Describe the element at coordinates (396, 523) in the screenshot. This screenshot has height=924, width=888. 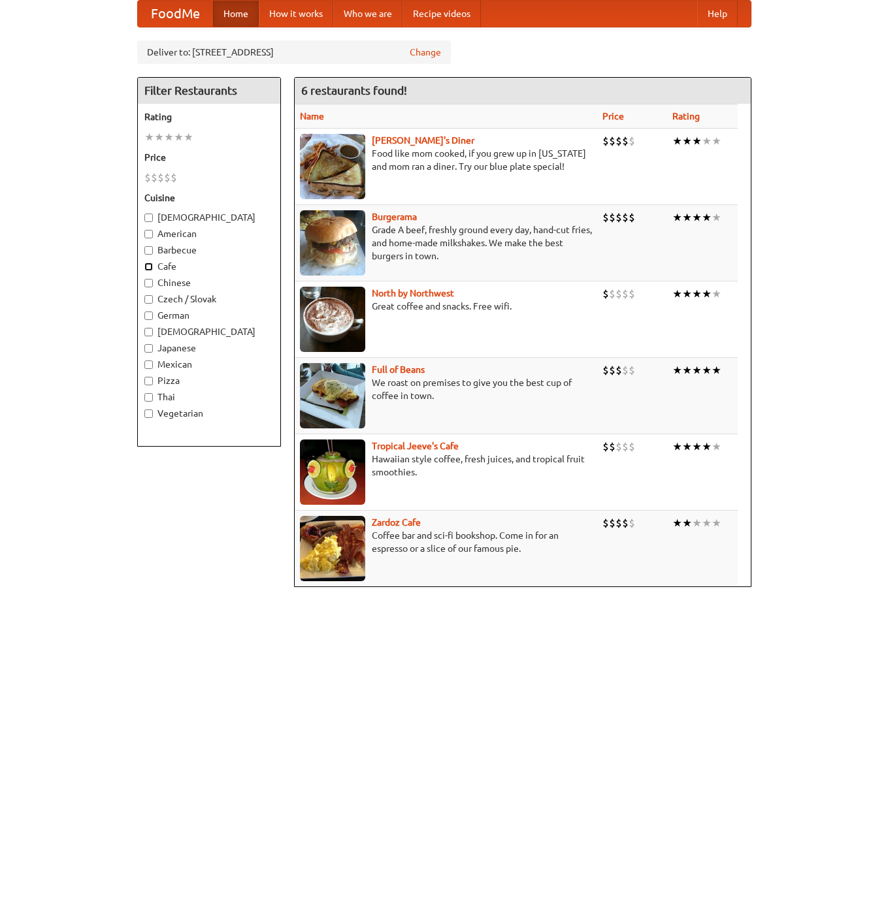
I see `a: Zardoz Cafe` at that location.